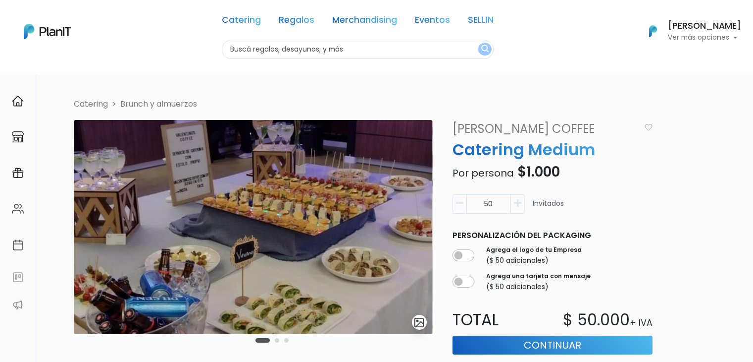  What do you see at coordinates (538, 276) in the screenshot?
I see `label: Agrega una tarjeta con mensaje` at bounding box center [538, 276].